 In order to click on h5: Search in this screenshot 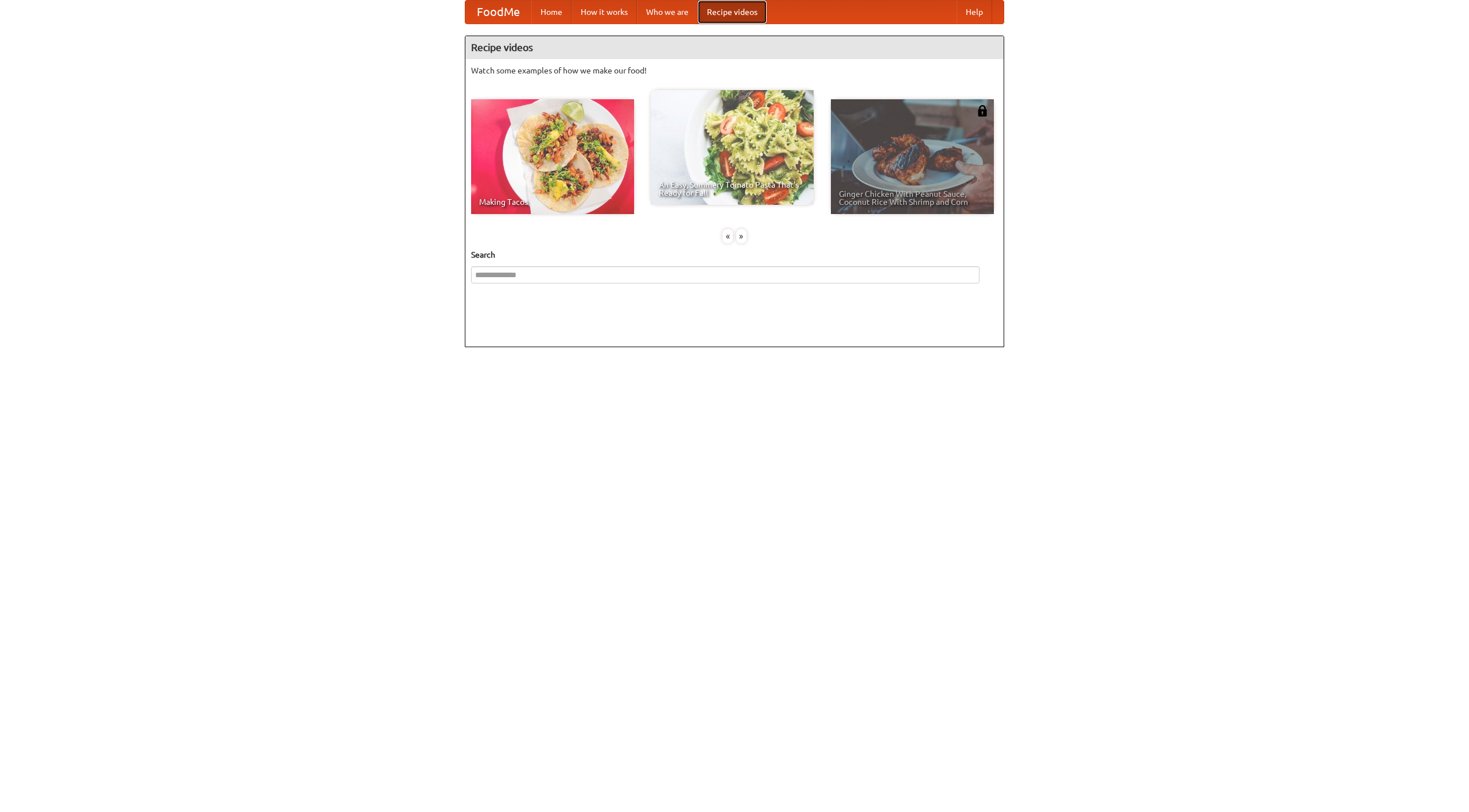, I will do `click(734, 255)`.